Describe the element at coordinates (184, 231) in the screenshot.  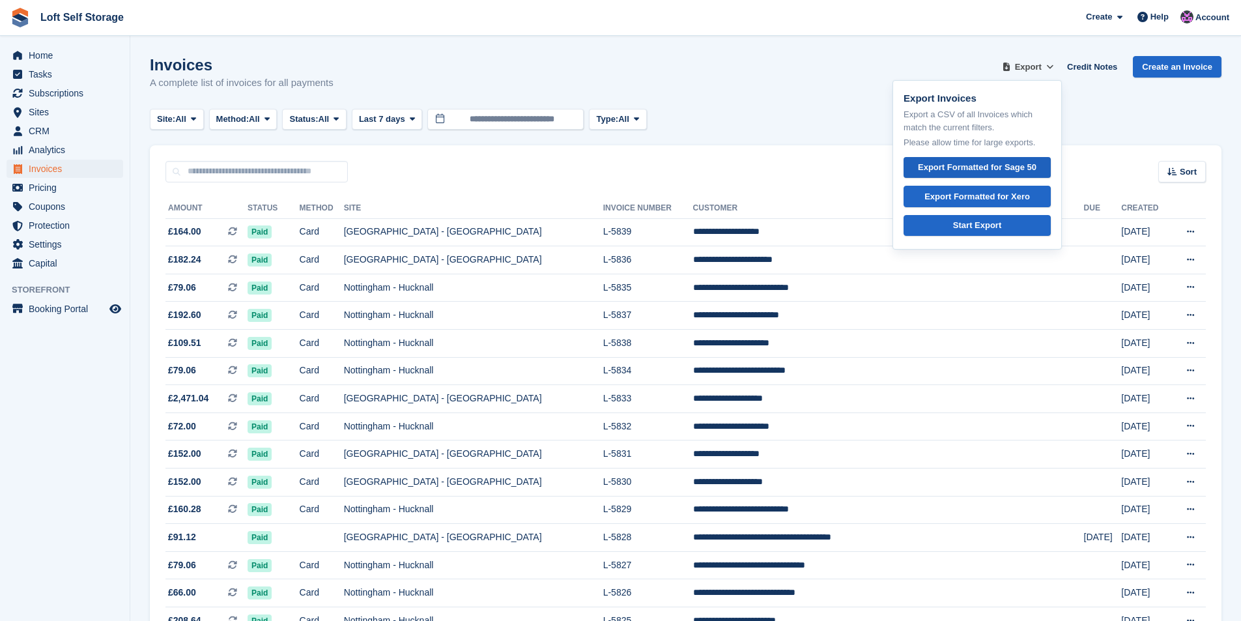
I see `span: £164.00` at that location.